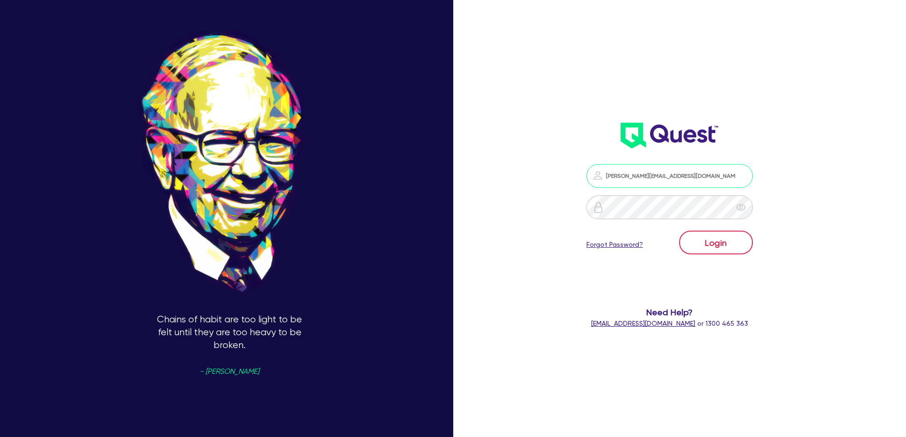  What do you see at coordinates (715, 242) in the screenshot?
I see `button: Login` at bounding box center [715, 242].